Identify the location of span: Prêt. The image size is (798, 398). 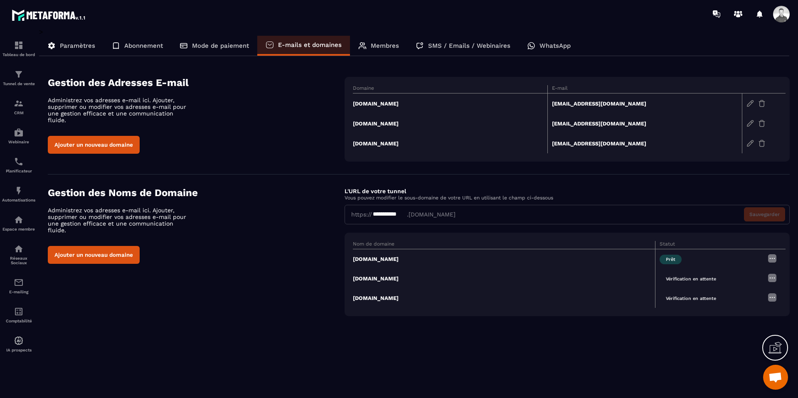
(671, 259).